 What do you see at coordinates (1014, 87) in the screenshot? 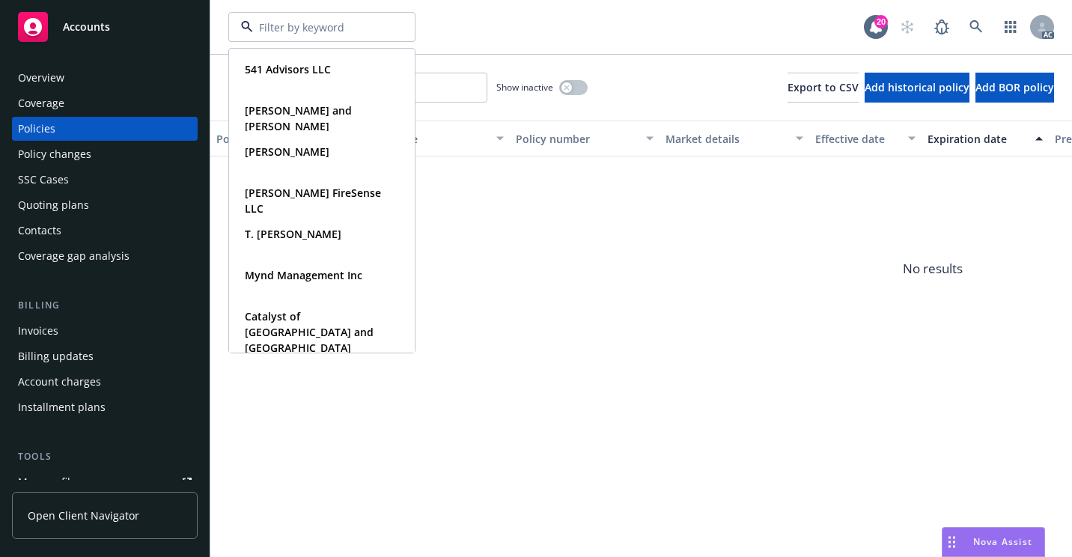
I see `span: Add BOR policy` at bounding box center [1014, 87].